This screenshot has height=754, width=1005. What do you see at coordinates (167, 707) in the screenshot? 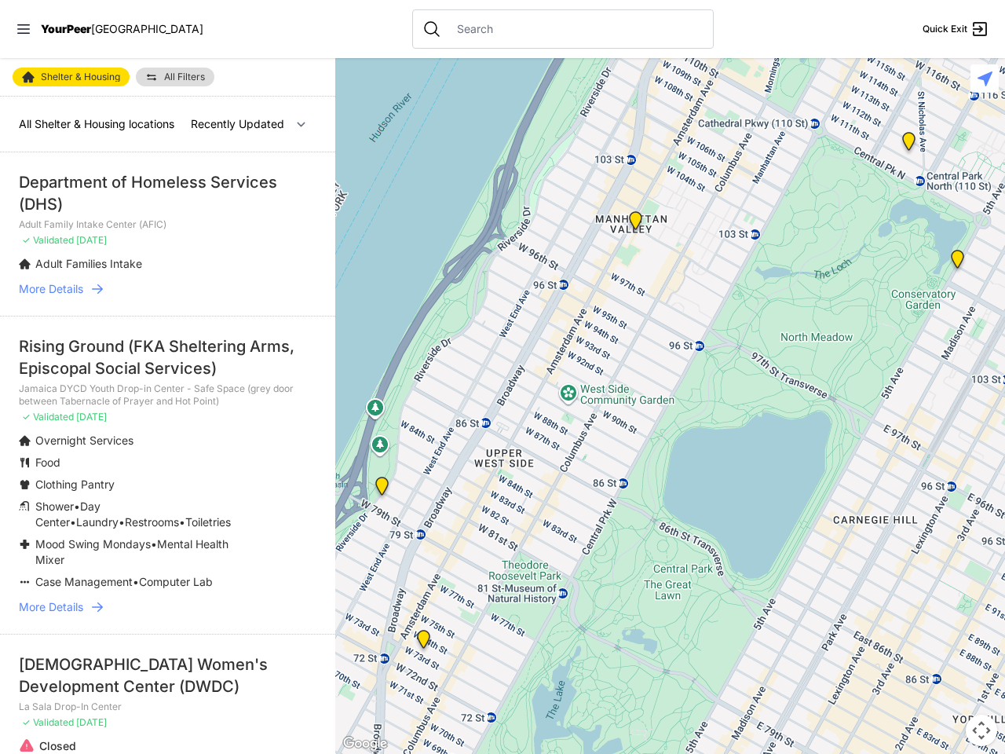
I see `p: La Sala Drop-In Center` at bounding box center [167, 707].